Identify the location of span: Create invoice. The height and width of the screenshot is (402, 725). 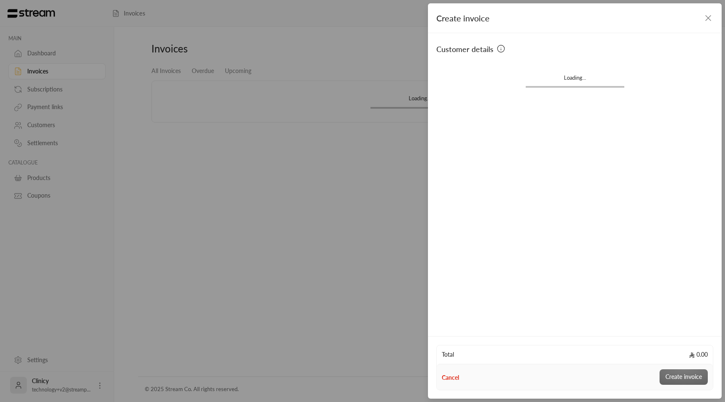
(463, 18).